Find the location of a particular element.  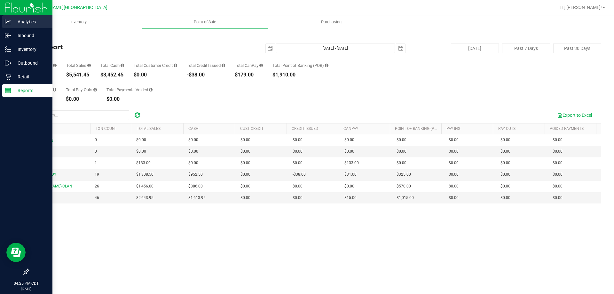

button: Past 30 Days is located at coordinates (577, 48).